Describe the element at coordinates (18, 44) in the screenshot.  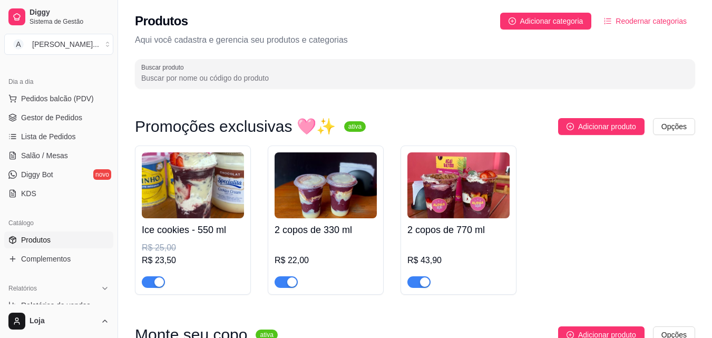
I see `span: A` at that location.